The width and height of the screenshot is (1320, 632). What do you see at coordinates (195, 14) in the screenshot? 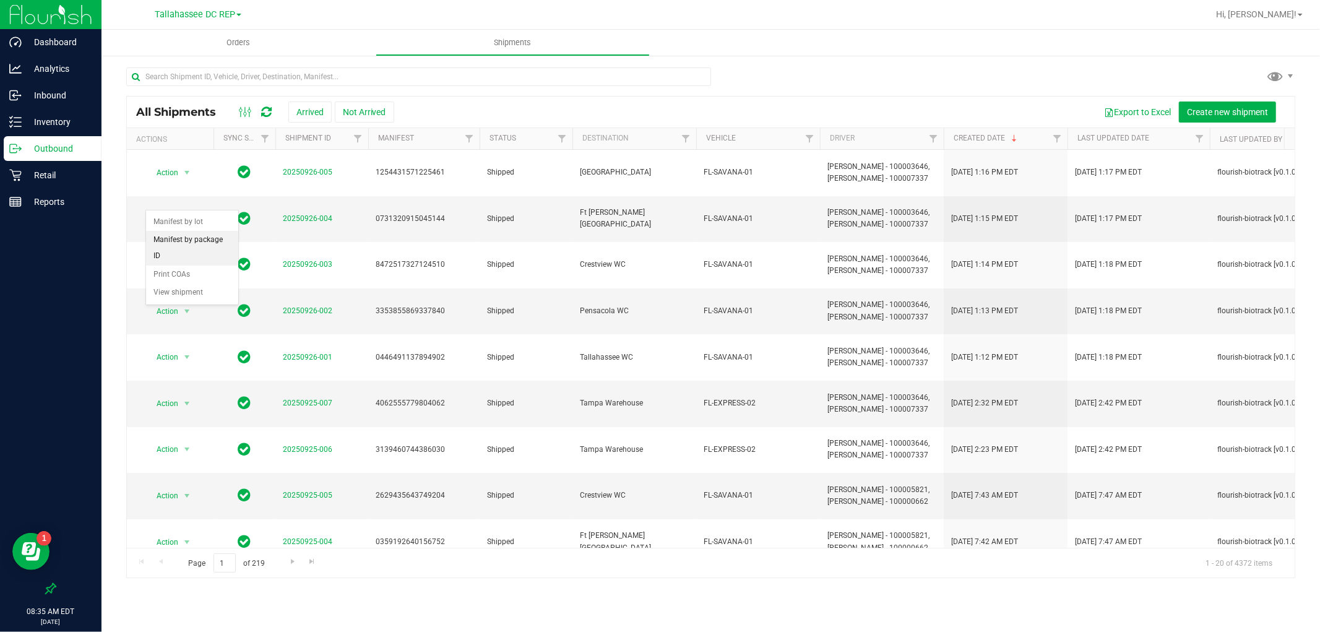
I see `span: Tallahassee DC REP` at bounding box center [195, 14].